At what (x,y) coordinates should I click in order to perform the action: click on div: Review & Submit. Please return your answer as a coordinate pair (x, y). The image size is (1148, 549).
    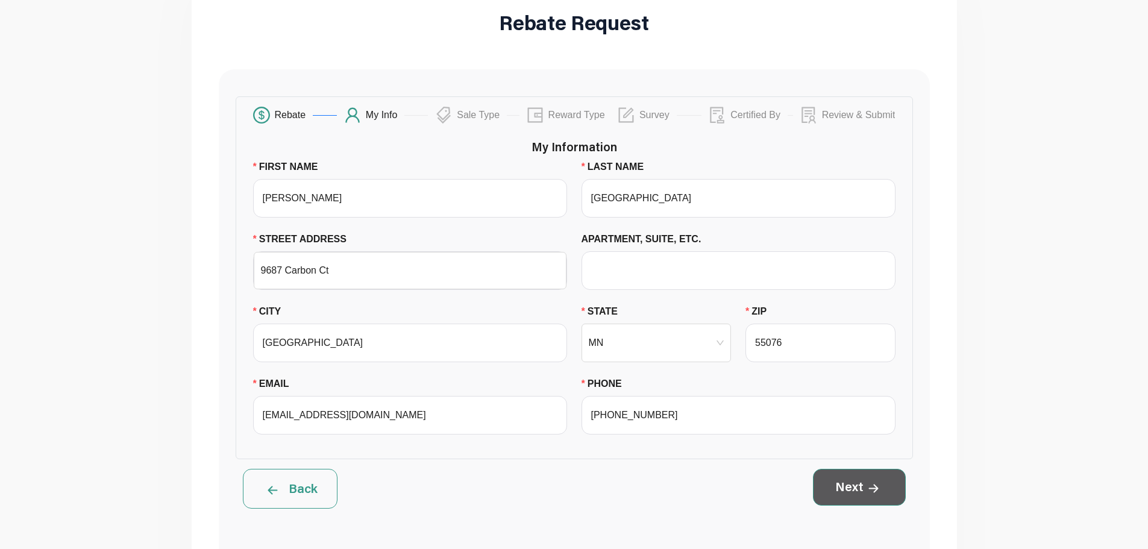
    Looking at the image, I should click on (859, 115).